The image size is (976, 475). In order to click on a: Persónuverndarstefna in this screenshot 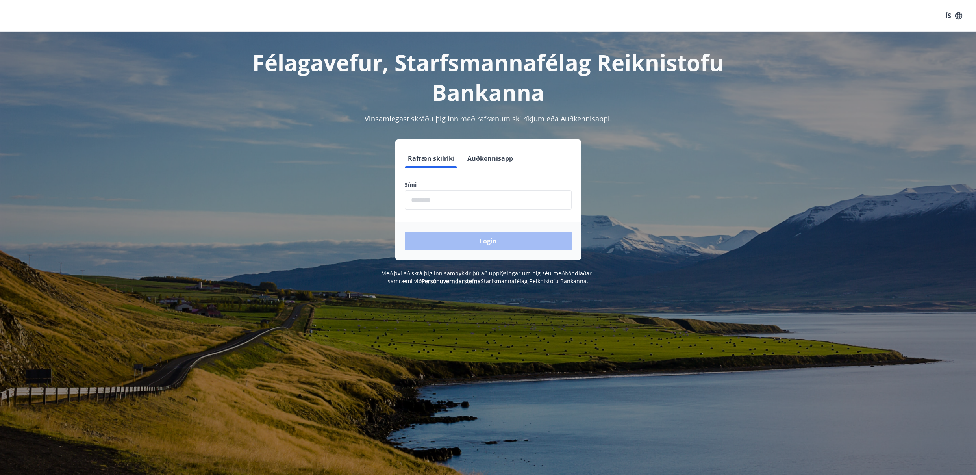, I will do `click(451, 281)`.